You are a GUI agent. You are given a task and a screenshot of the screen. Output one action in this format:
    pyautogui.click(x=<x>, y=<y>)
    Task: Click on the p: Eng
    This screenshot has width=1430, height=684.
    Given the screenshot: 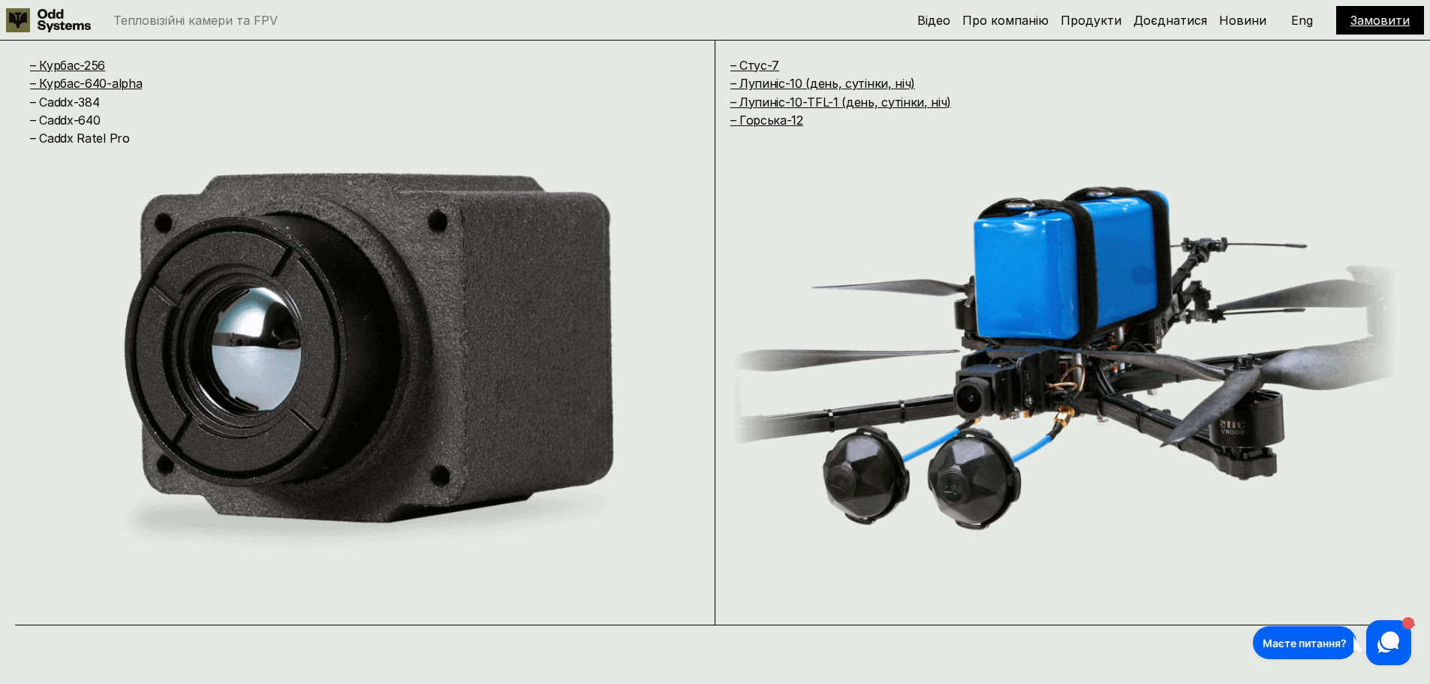 What is the action you would take?
    pyautogui.click(x=1302, y=20)
    